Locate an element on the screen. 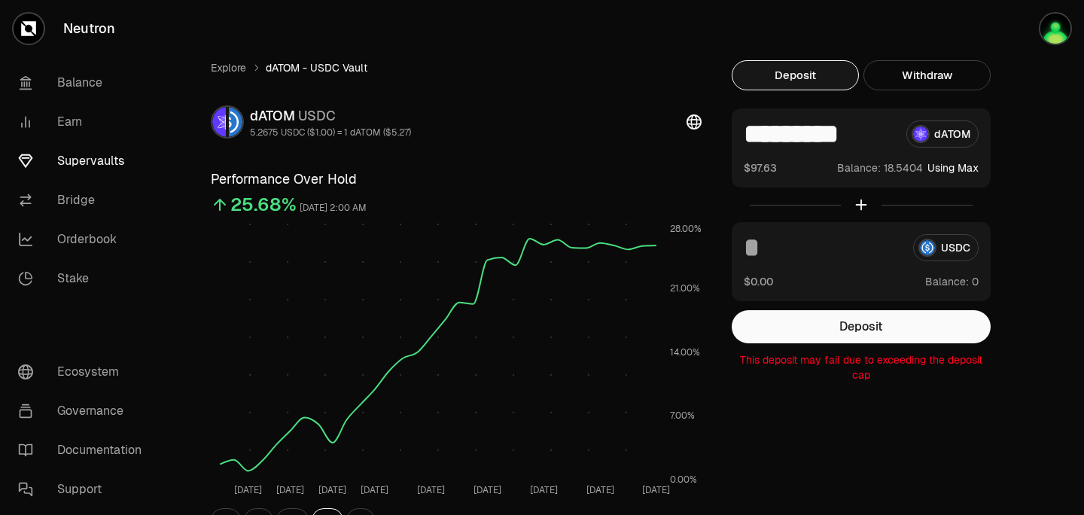  a: Earn is located at coordinates (84, 122).